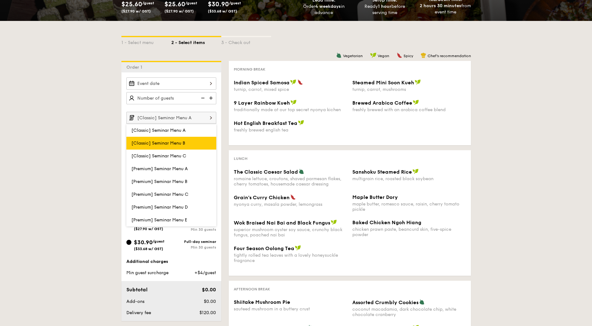 The image size is (592, 326). I want to click on span: Hot English Breakfast Tea, so click(265, 123).